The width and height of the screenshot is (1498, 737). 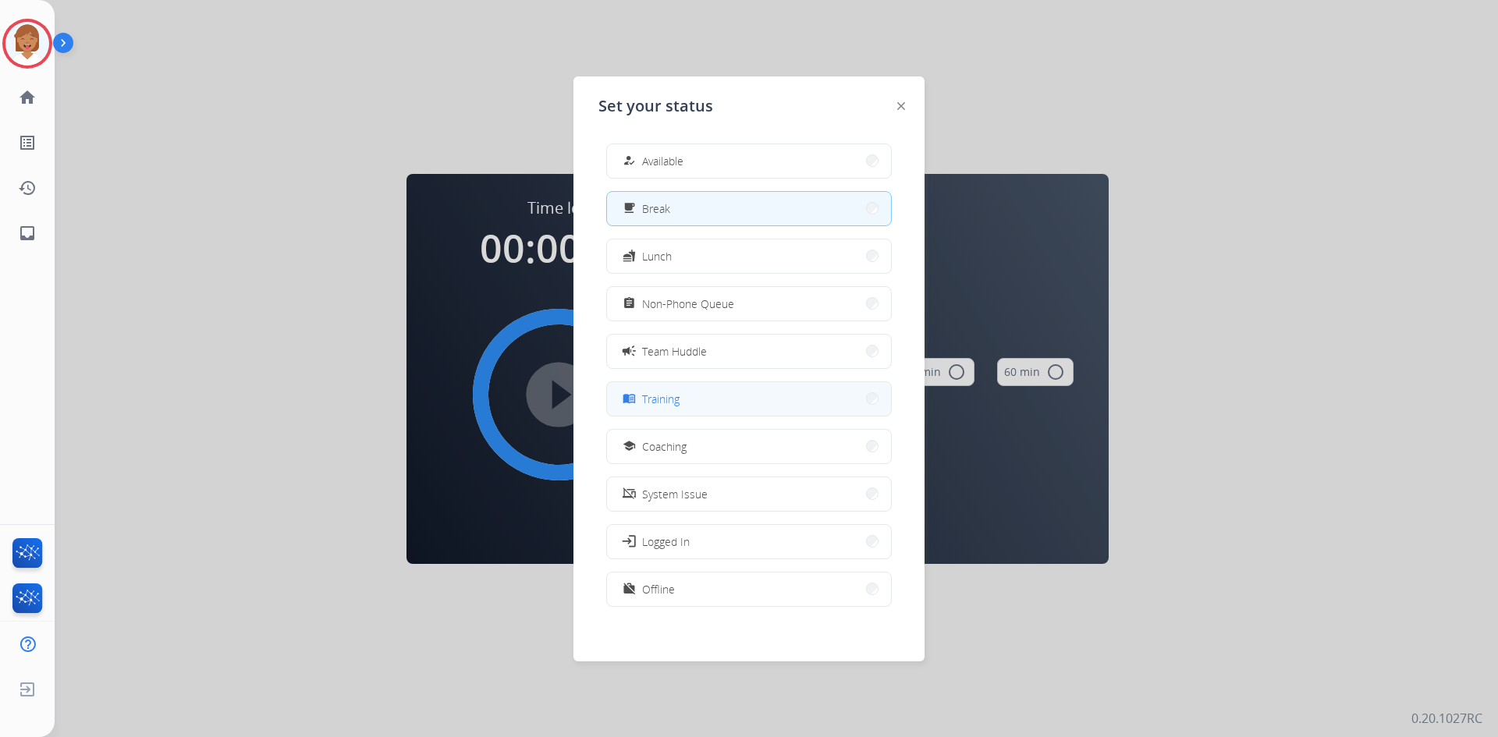 I want to click on span: Break, so click(x=656, y=208).